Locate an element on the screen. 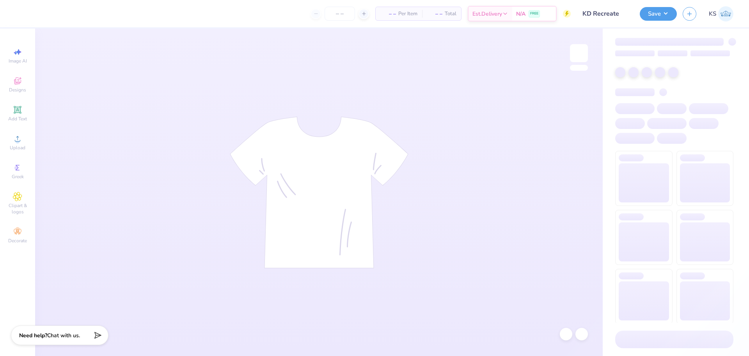 This screenshot has height=356, width=749. button: Save is located at coordinates (658, 14).